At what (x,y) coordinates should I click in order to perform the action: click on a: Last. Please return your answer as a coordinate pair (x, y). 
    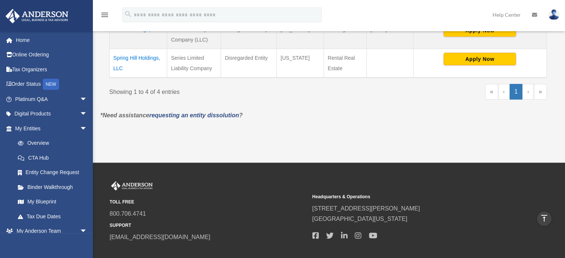
    Looking at the image, I should click on (540, 92).